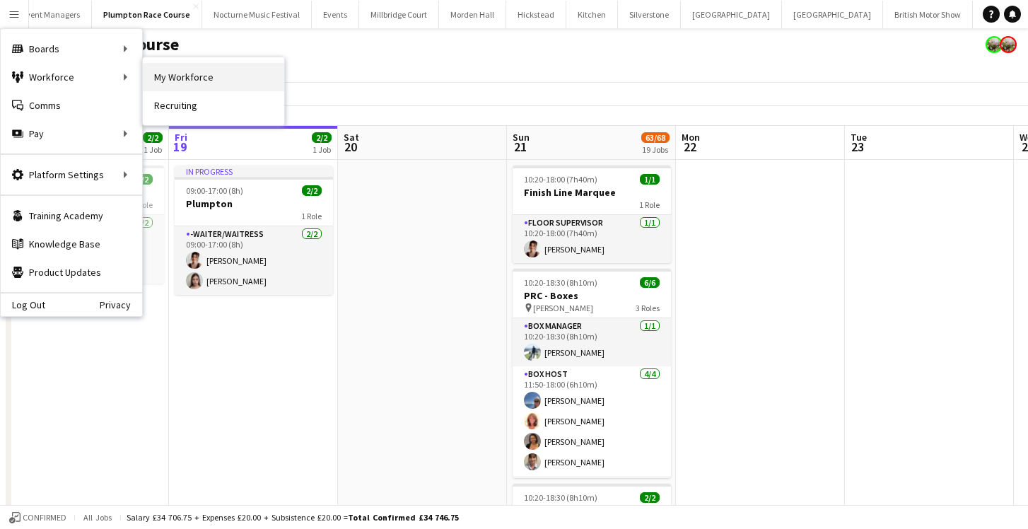  I want to click on h3: Plumpton, so click(254, 204).